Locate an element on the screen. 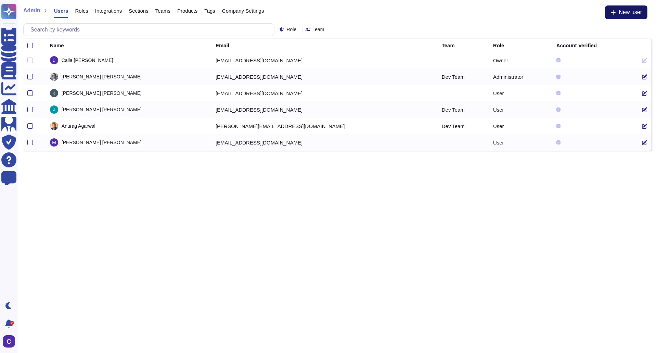  span: Role is located at coordinates (291, 29).